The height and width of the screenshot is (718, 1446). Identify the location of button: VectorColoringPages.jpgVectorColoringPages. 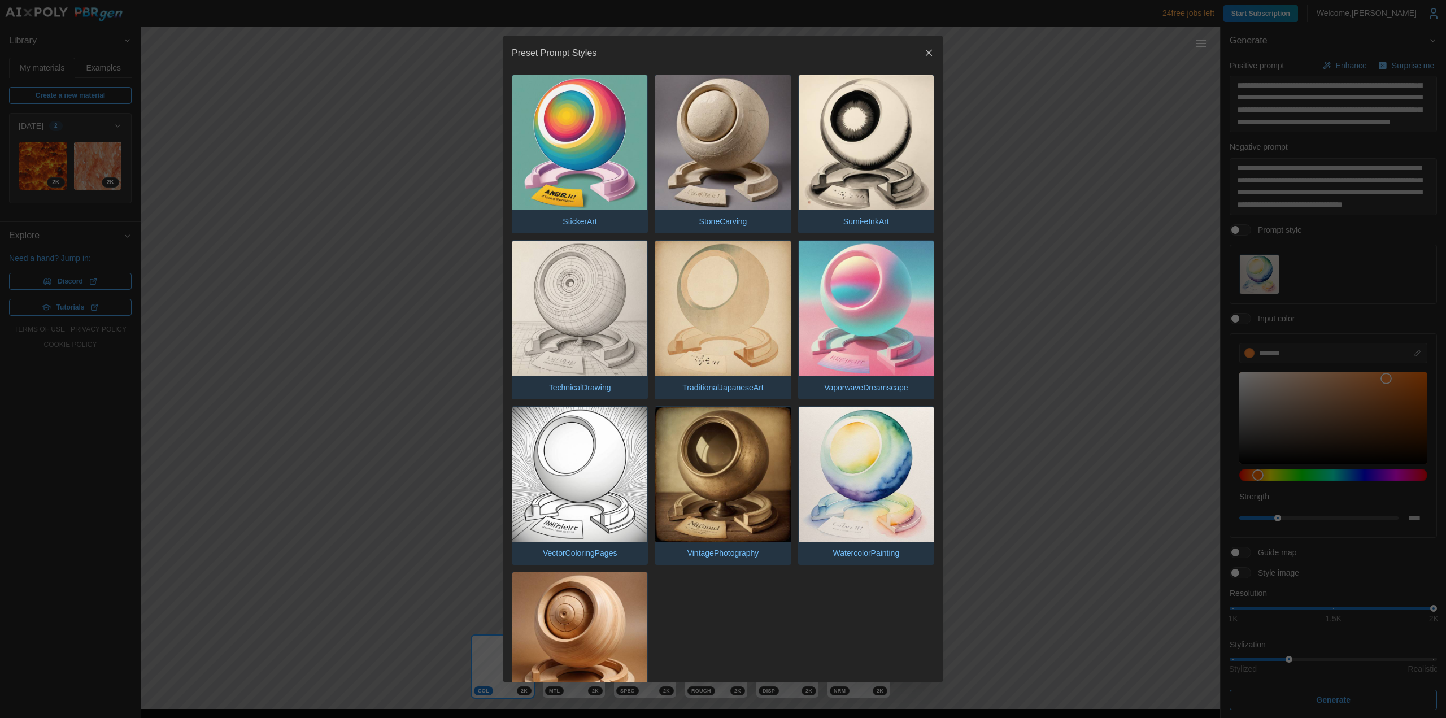
(580, 486).